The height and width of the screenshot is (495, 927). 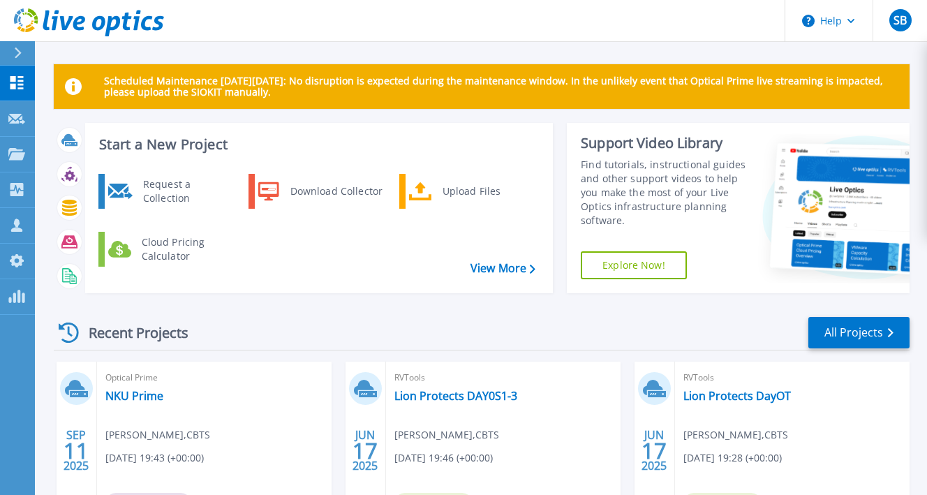 I want to click on a: Lion Protects DAY0S1-3, so click(x=456, y=396).